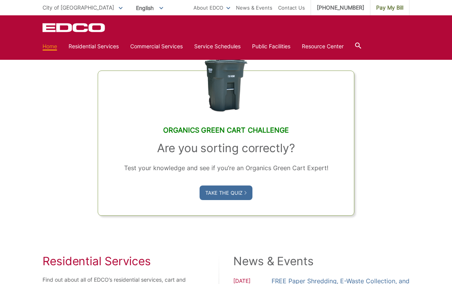 The height and width of the screenshot is (284, 452). Describe the element at coordinates (226, 130) in the screenshot. I see `h2: Organics Green Cart Challenge` at that location.